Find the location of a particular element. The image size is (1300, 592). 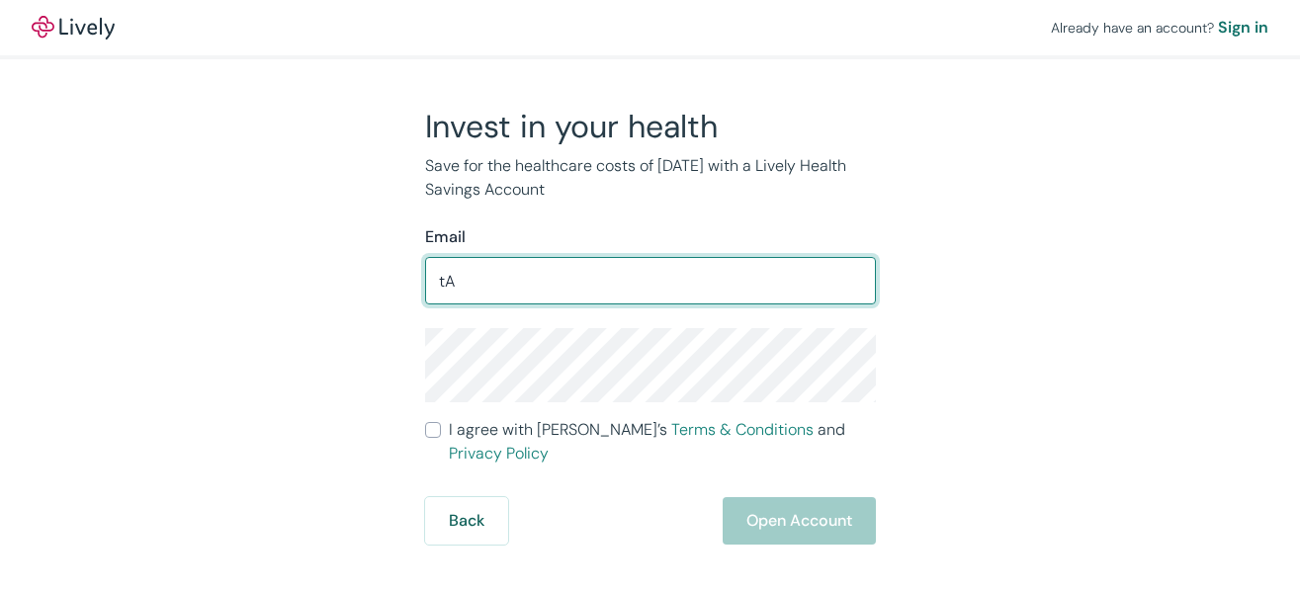

button: Back is located at coordinates (466, 521).